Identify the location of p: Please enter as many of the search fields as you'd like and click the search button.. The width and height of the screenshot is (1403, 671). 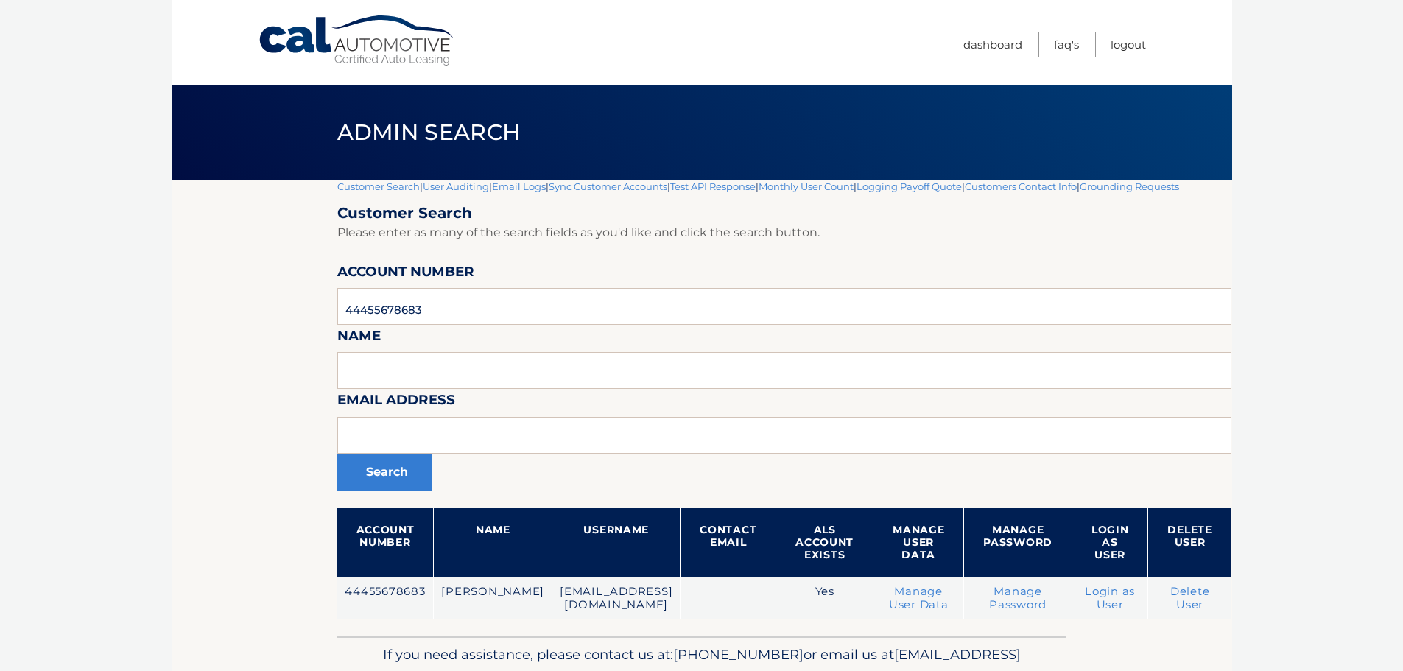
(784, 233).